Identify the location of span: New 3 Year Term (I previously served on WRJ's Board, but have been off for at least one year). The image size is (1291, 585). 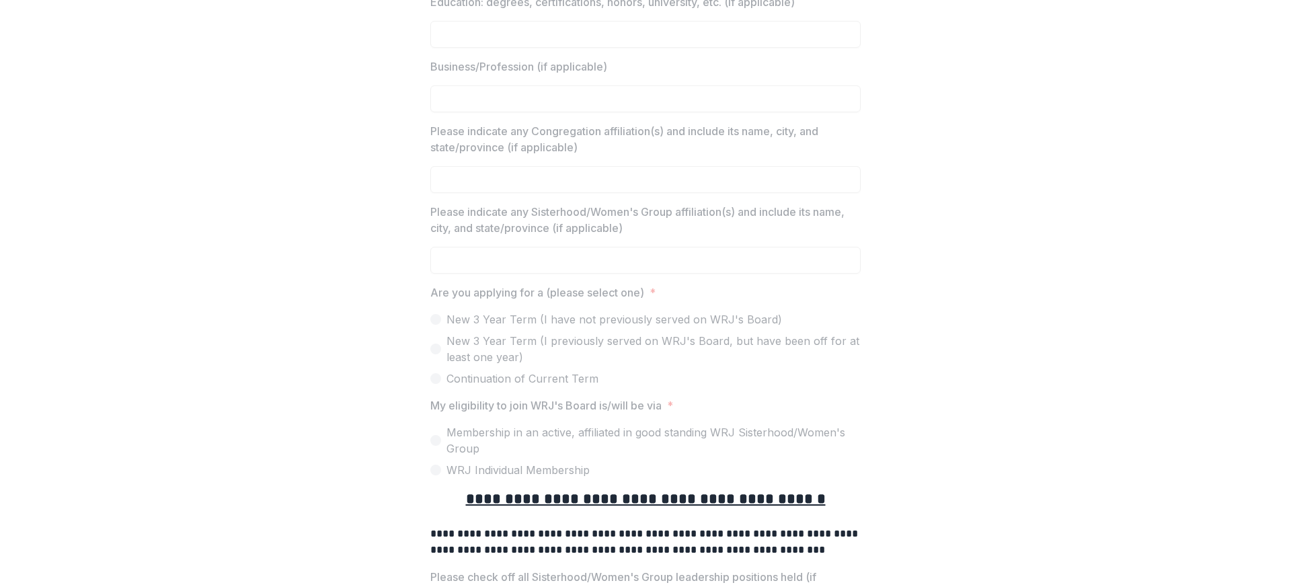
(654, 349).